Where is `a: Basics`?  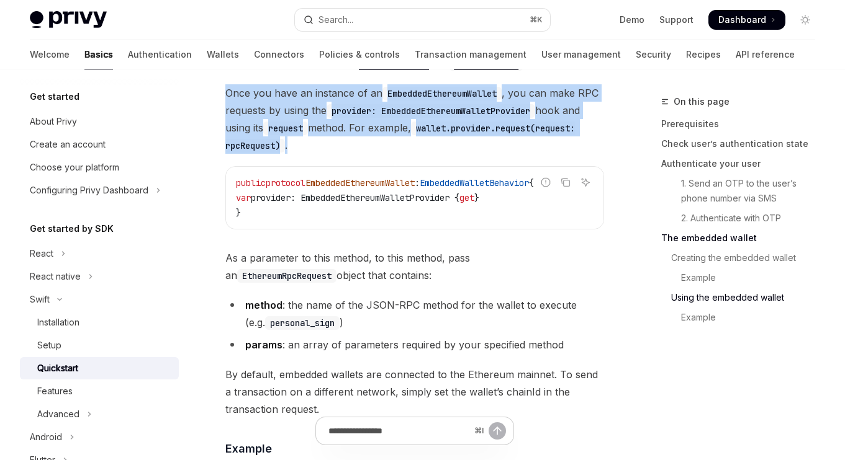 a: Basics is located at coordinates (99, 55).